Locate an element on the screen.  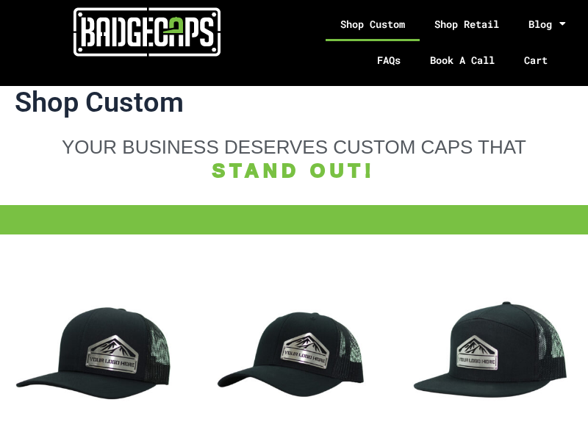
a: FAQs is located at coordinates (389, 60).